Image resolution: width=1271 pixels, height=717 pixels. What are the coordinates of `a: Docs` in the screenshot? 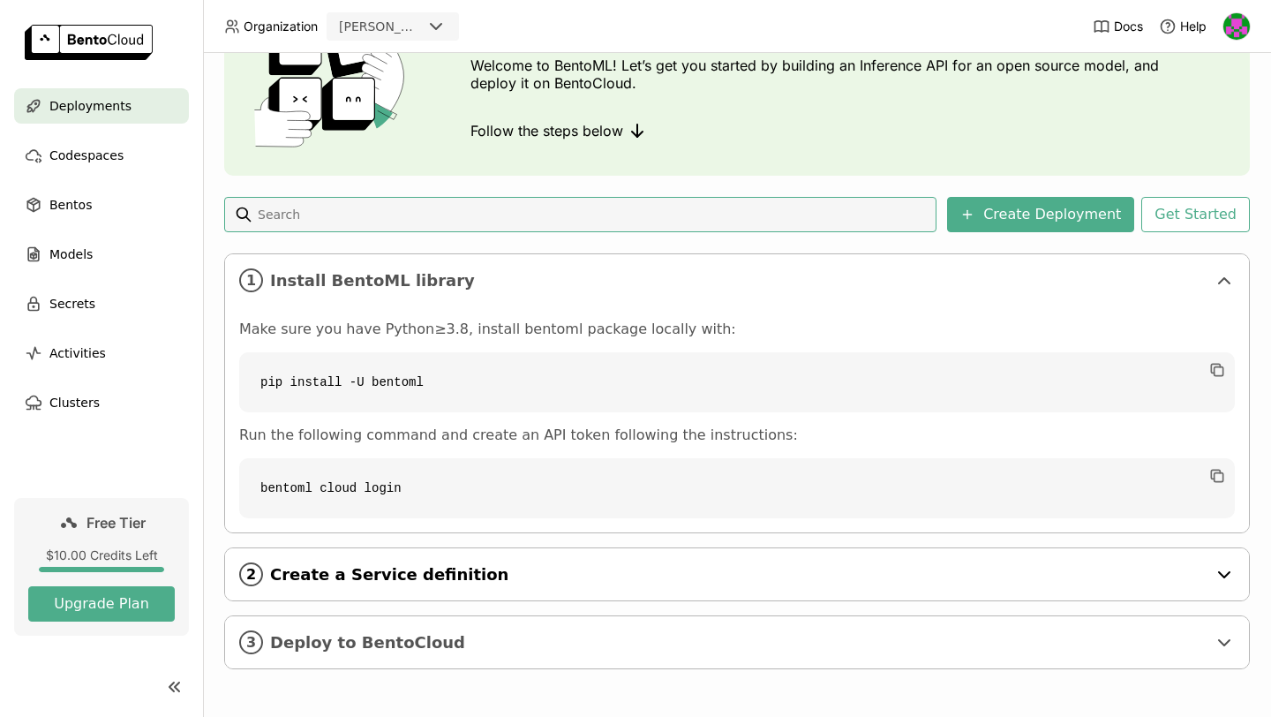 It's located at (1117, 26).